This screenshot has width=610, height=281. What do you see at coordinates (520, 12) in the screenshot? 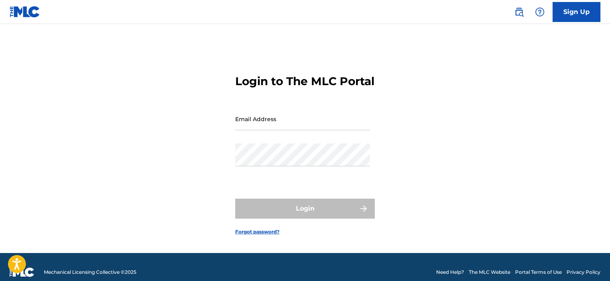
I see `a: Public Search` at bounding box center [520, 12].